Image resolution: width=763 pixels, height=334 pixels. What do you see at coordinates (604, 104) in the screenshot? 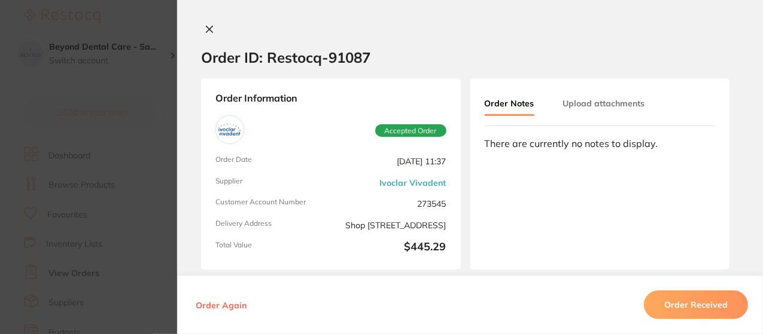
I see `button: Upload attachments` at bounding box center [604, 104].